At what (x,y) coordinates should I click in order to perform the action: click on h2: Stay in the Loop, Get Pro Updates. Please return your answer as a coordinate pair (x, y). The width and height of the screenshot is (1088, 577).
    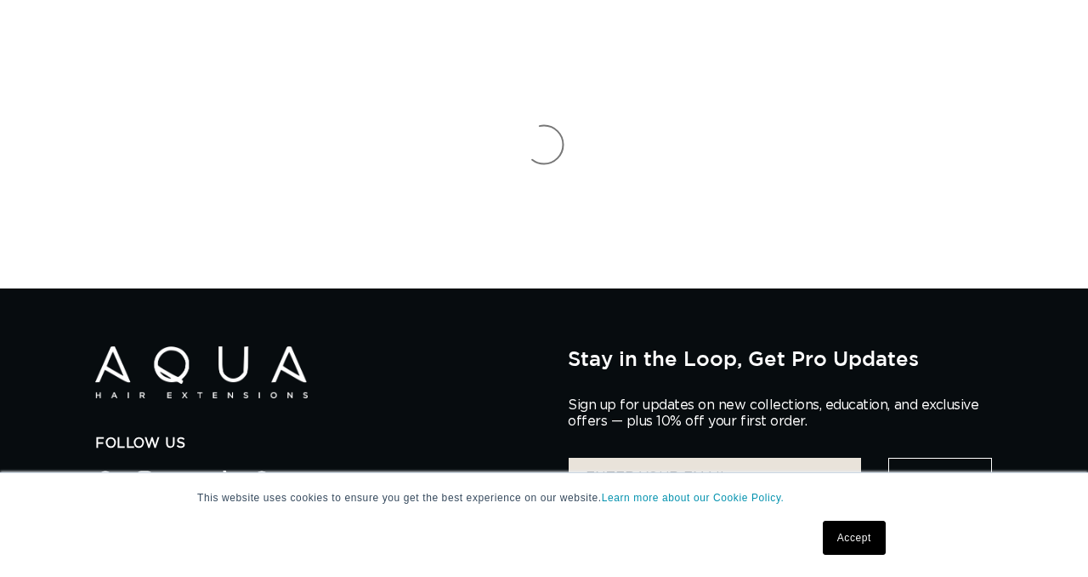
    Looking at the image, I should click on (781, 358).